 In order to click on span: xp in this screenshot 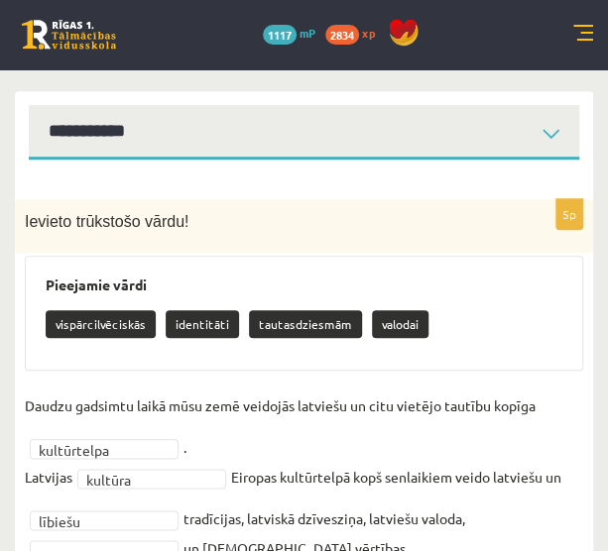, I will do `click(368, 33)`.